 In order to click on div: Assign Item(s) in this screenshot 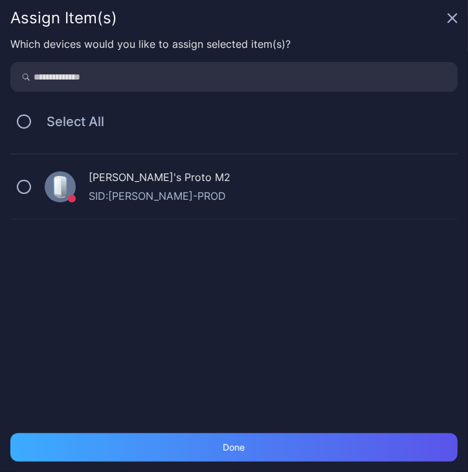, I will do `click(226, 18)`.